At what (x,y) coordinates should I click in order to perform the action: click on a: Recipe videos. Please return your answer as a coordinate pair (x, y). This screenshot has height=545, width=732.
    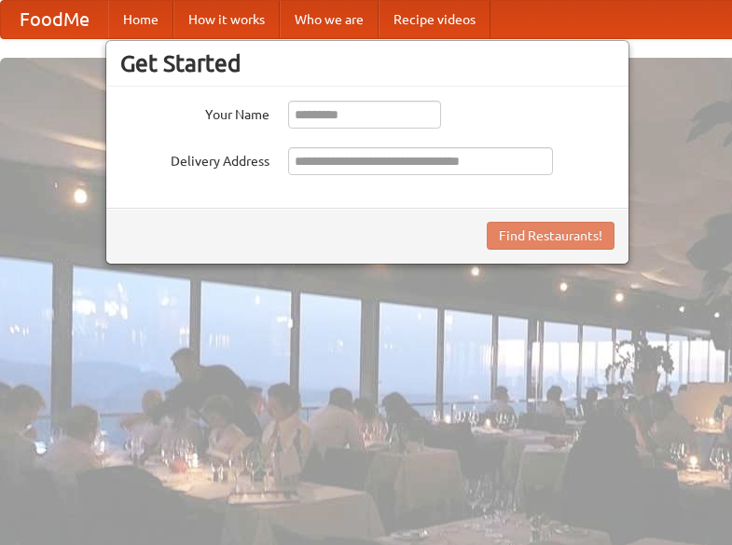
    Looking at the image, I should click on (434, 20).